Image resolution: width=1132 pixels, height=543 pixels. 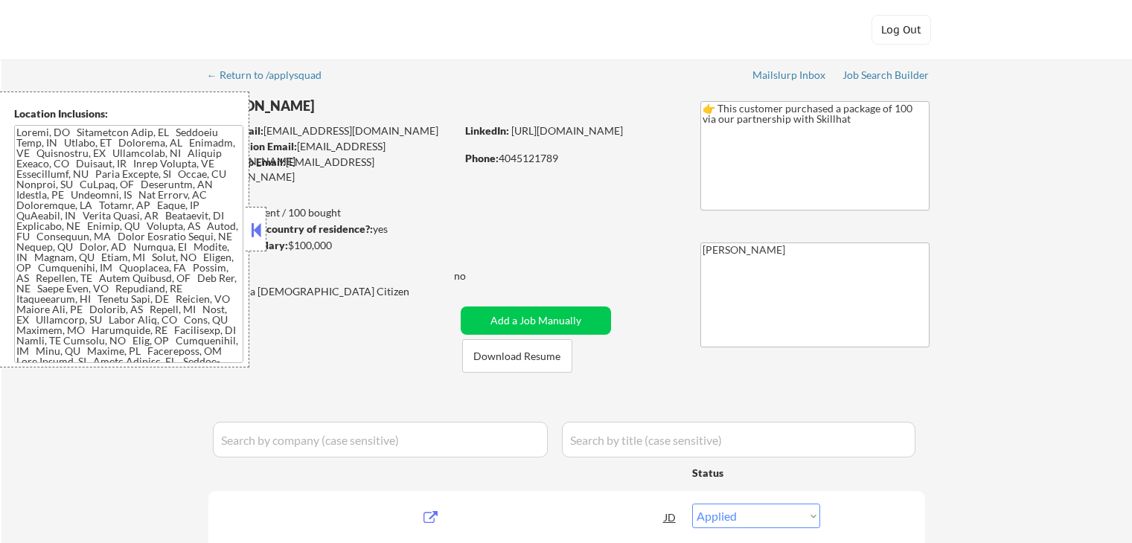 What do you see at coordinates (739, 440) in the screenshot?
I see `input: Search by title (case sensitive)` at bounding box center [739, 440].